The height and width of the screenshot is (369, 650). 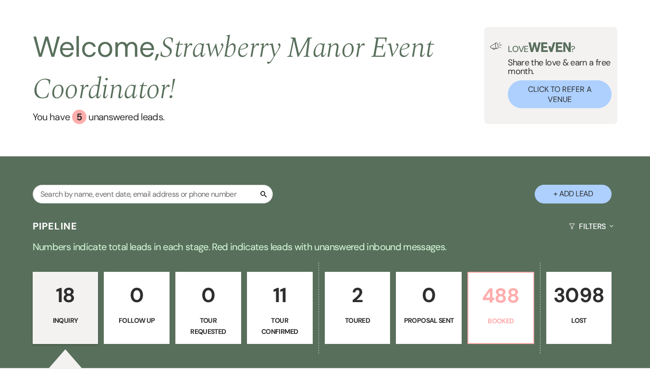 What do you see at coordinates (259, 68) in the screenshot?
I see `h2: Welcome,` at bounding box center [259, 68].